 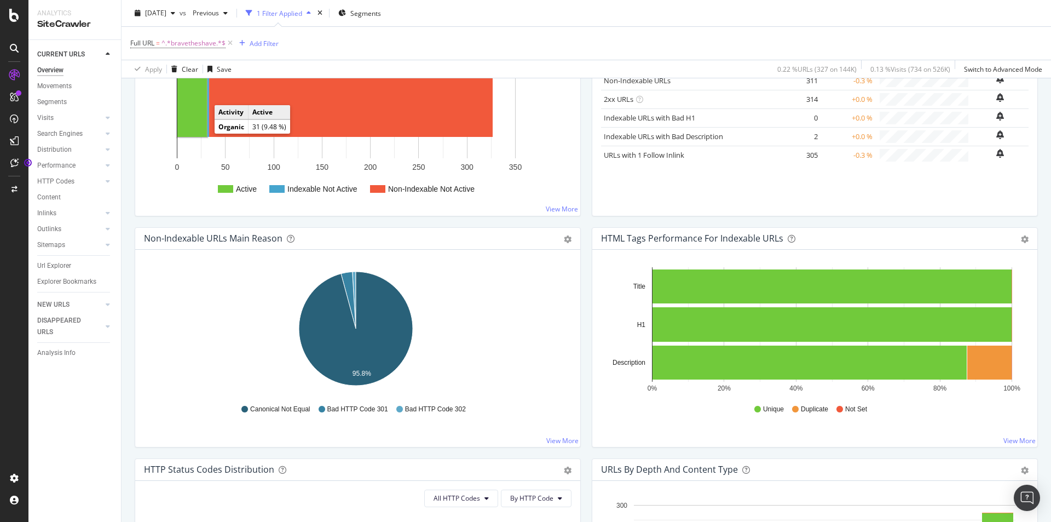 I want to click on text: 150, so click(x=323, y=167).